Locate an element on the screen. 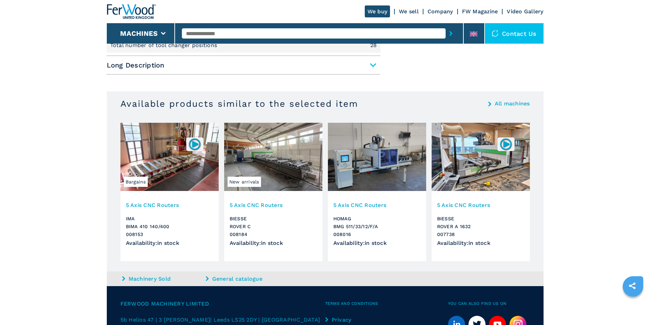 The image size is (650, 325). img: 007738 is located at coordinates (505, 144).